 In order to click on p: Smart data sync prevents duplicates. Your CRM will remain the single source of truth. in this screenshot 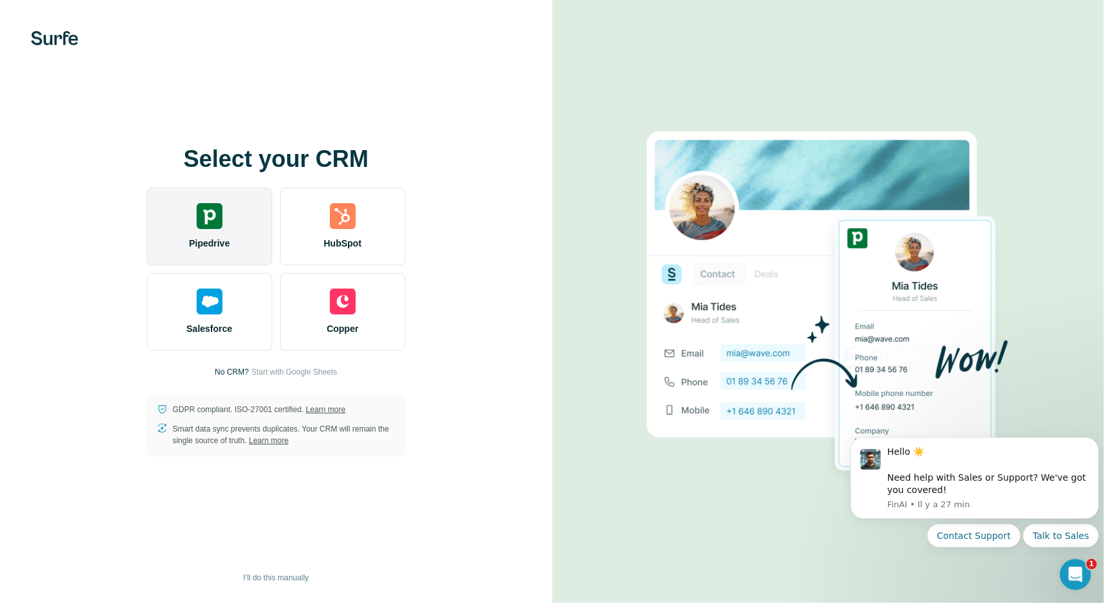, I will do `click(284, 435)`.